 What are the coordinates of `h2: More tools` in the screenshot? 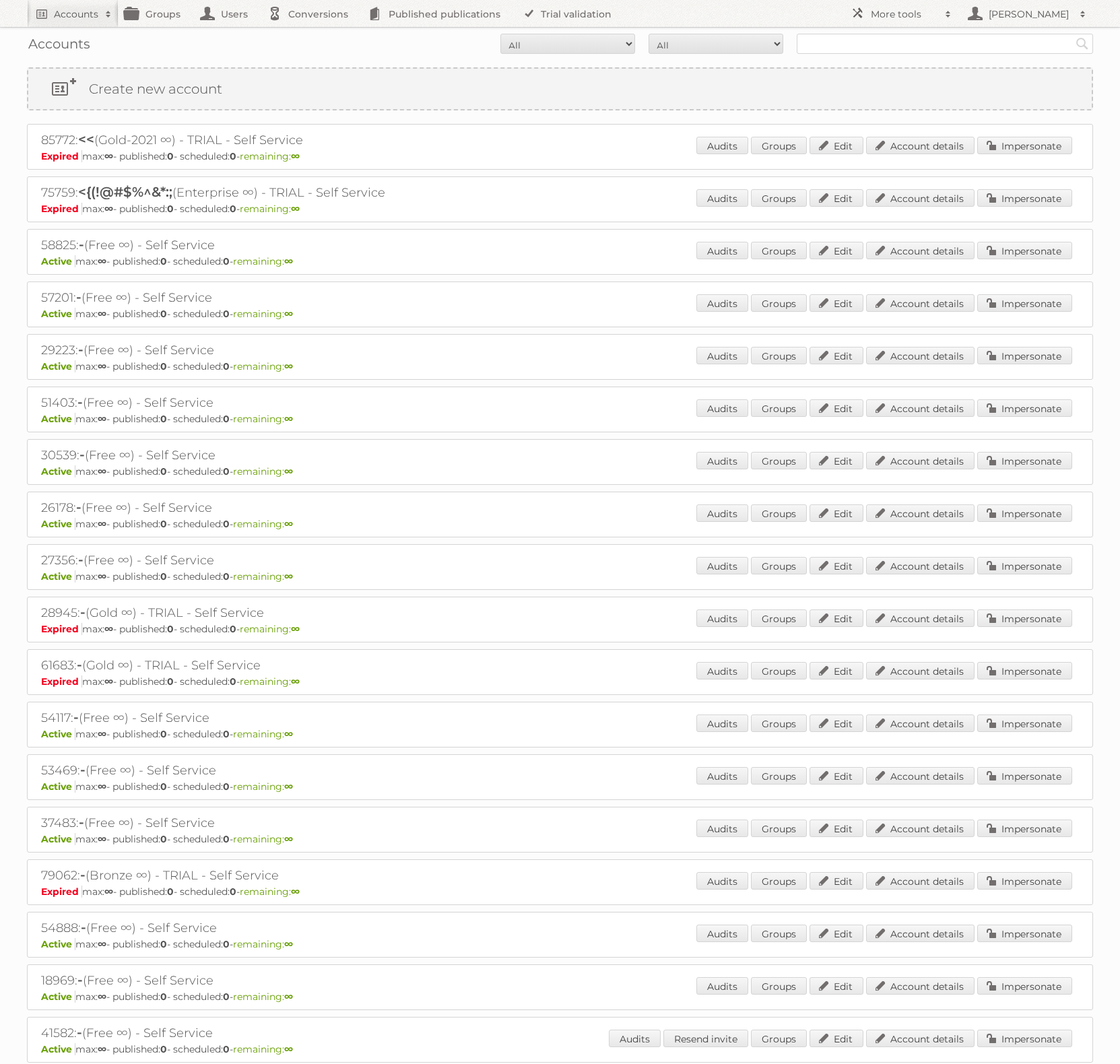 It's located at (904, 14).